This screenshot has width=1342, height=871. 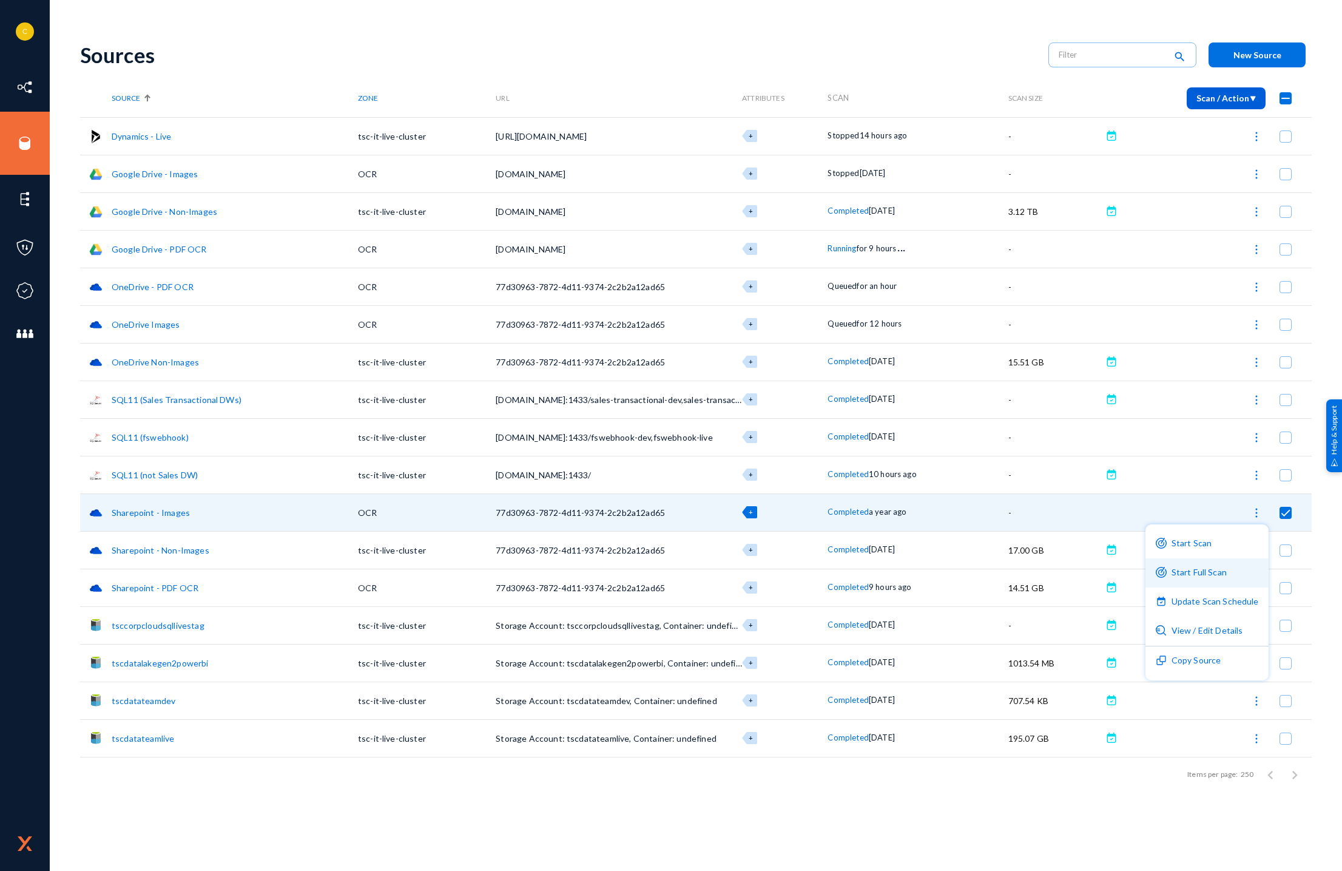 What do you see at coordinates (1161, 660) in the screenshot?
I see `img: icon-duplicate.svg` at bounding box center [1161, 660].